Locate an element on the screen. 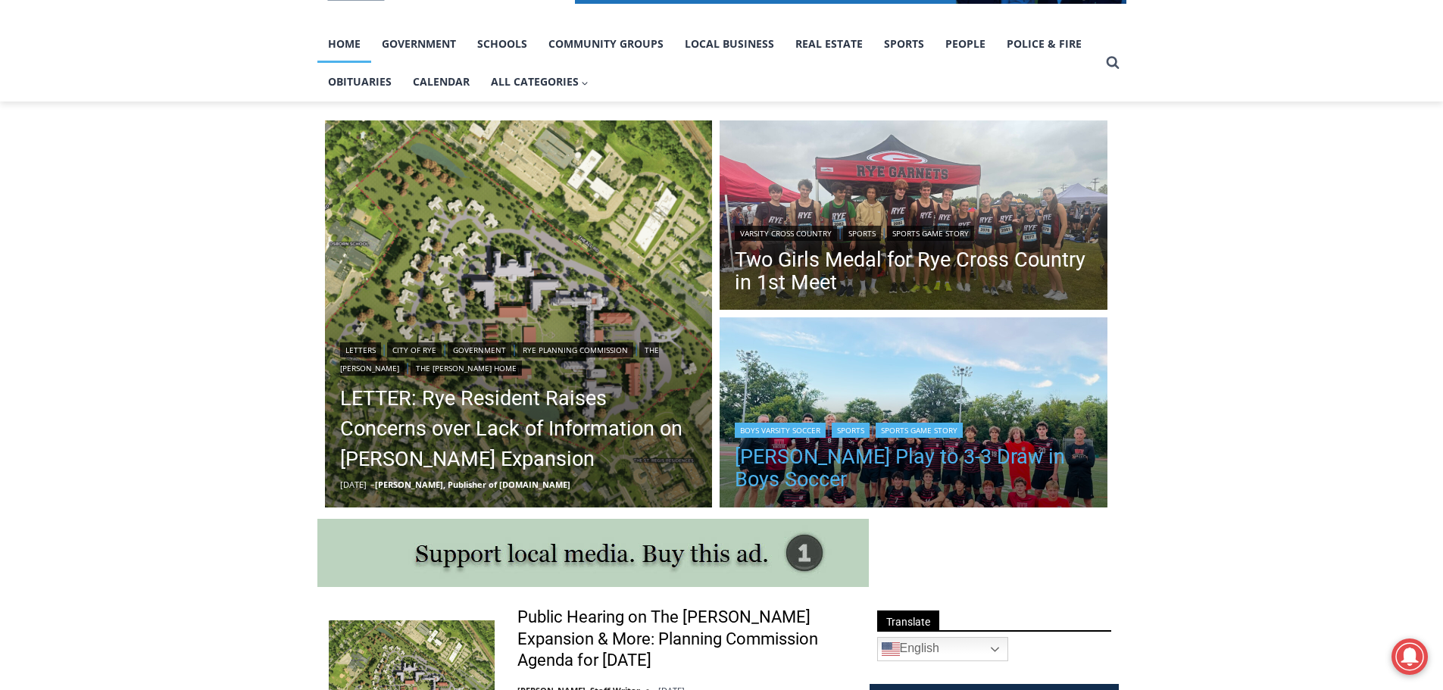  a: Obituaries is located at coordinates (360, 82).